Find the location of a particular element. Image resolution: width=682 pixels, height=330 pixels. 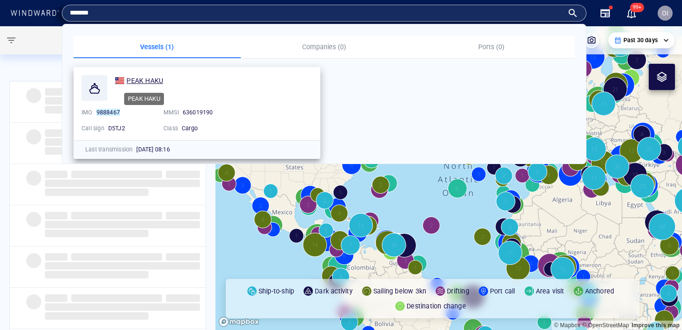

span: 99+ is located at coordinates (637, 7).